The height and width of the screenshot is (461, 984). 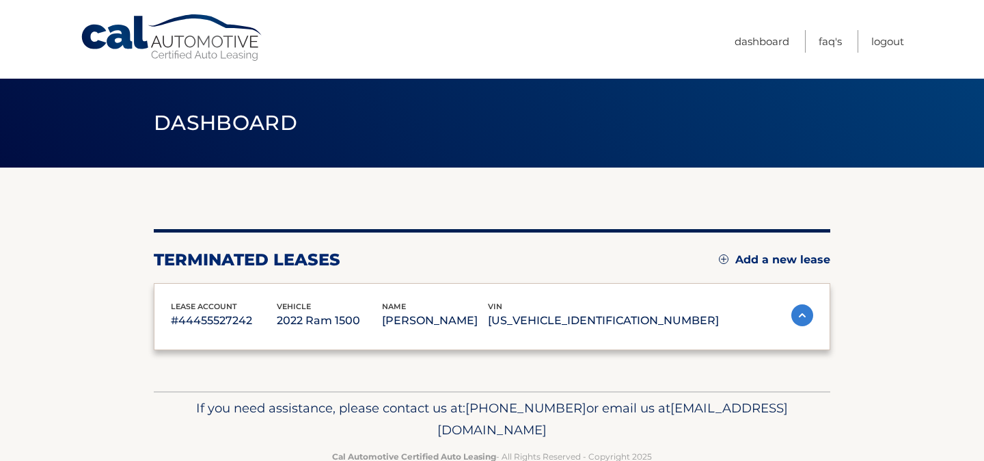 I want to click on p: #44455527242, so click(x=224, y=321).